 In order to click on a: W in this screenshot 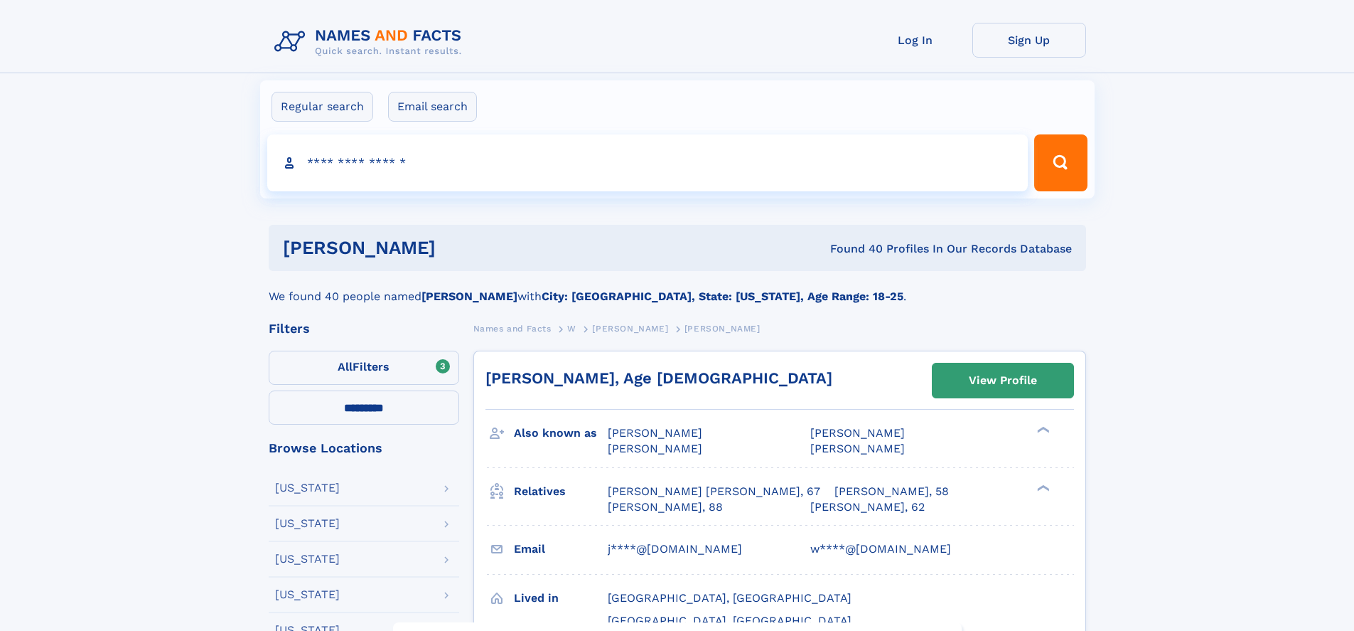, I will do `click(572, 328)`.